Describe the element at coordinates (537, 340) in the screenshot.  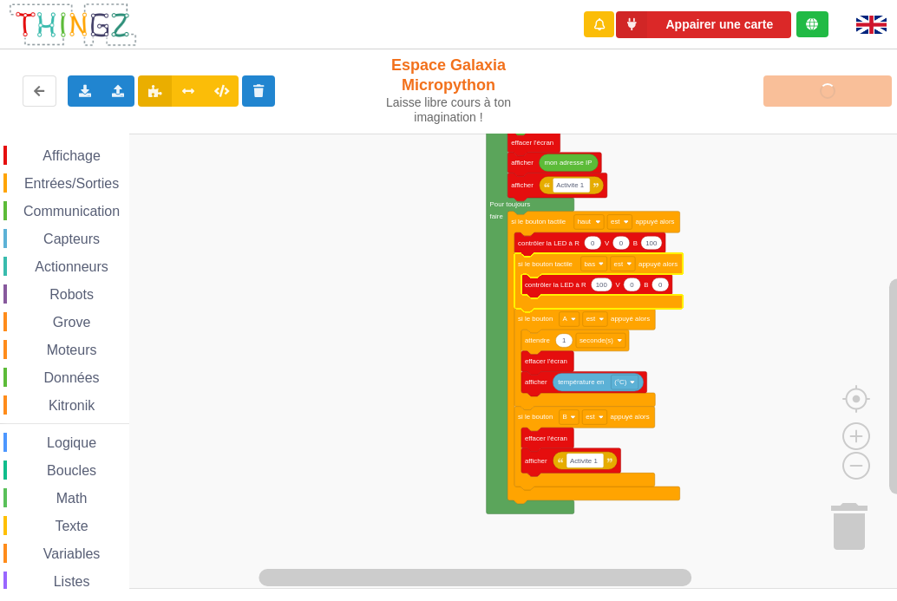
I see `text: attendre` at that location.